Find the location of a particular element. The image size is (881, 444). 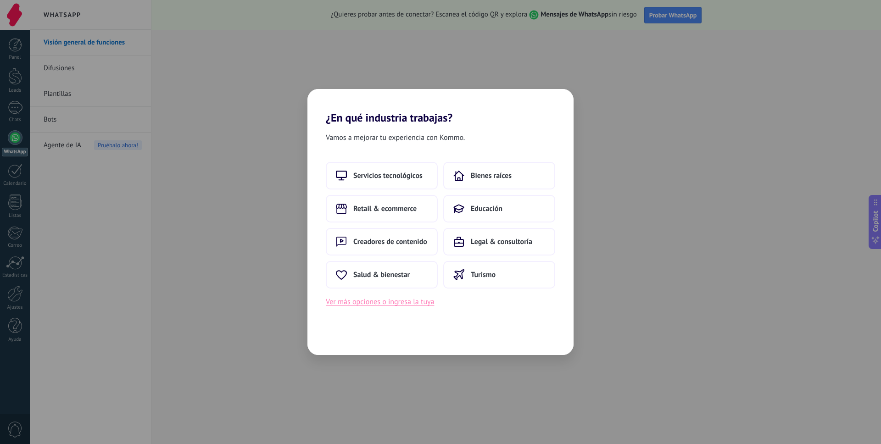

button: Creadores de contenido is located at coordinates (382, 242).